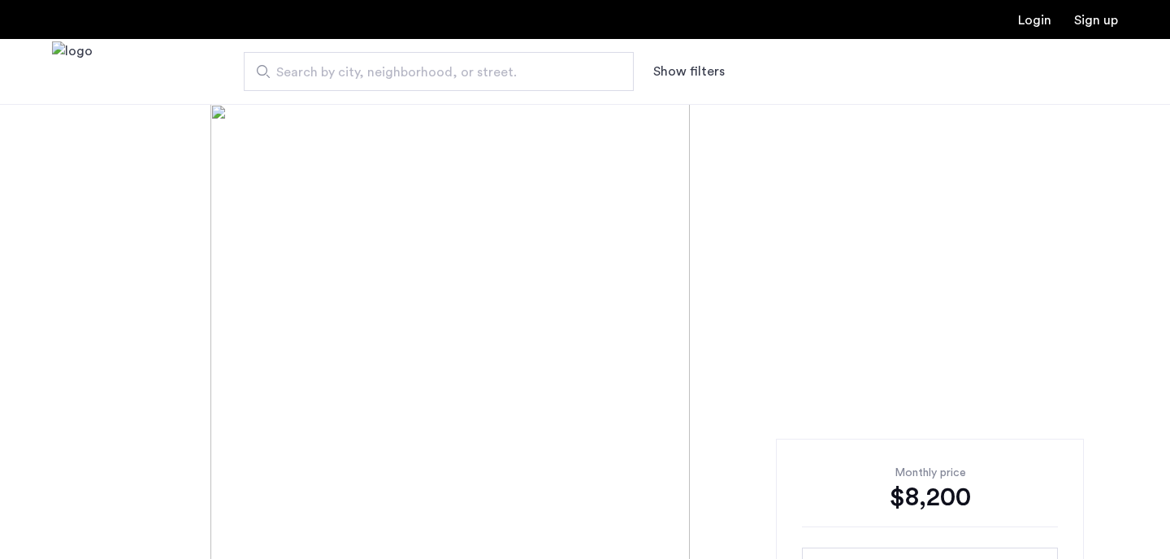  What do you see at coordinates (1096, 20) in the screenshot?
I see `a: Registration` at bounding box center [1096, 20].